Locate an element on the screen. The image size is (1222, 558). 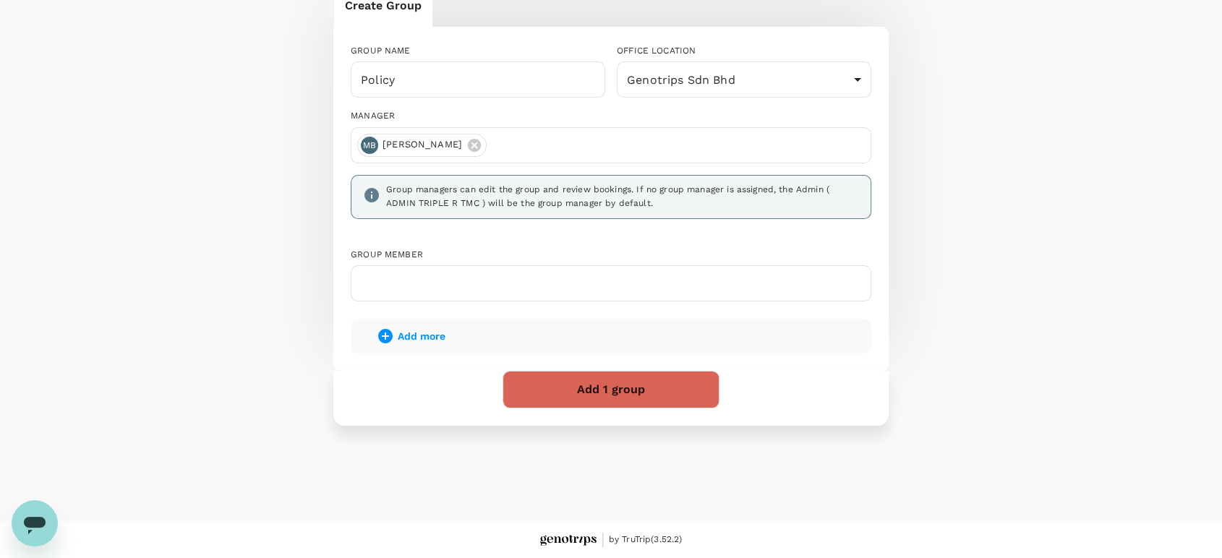
div: MB is located at coordinates (369, 145).